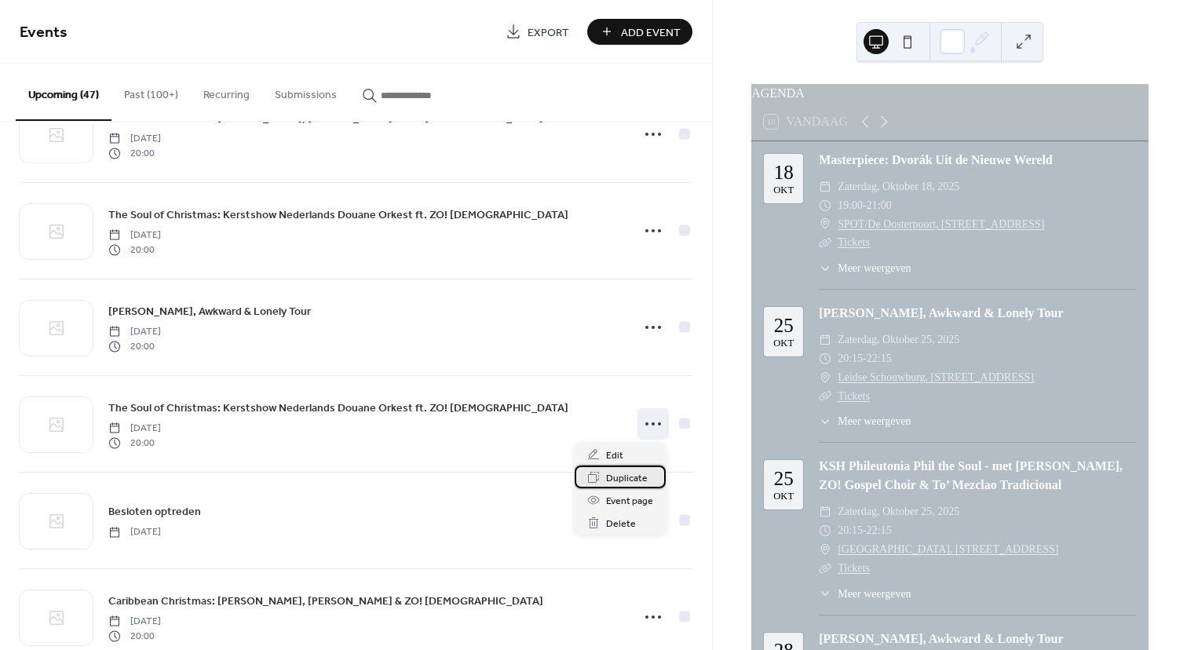 The image size is (1187, 650). I want to click on span: Export, so click(548, 32).